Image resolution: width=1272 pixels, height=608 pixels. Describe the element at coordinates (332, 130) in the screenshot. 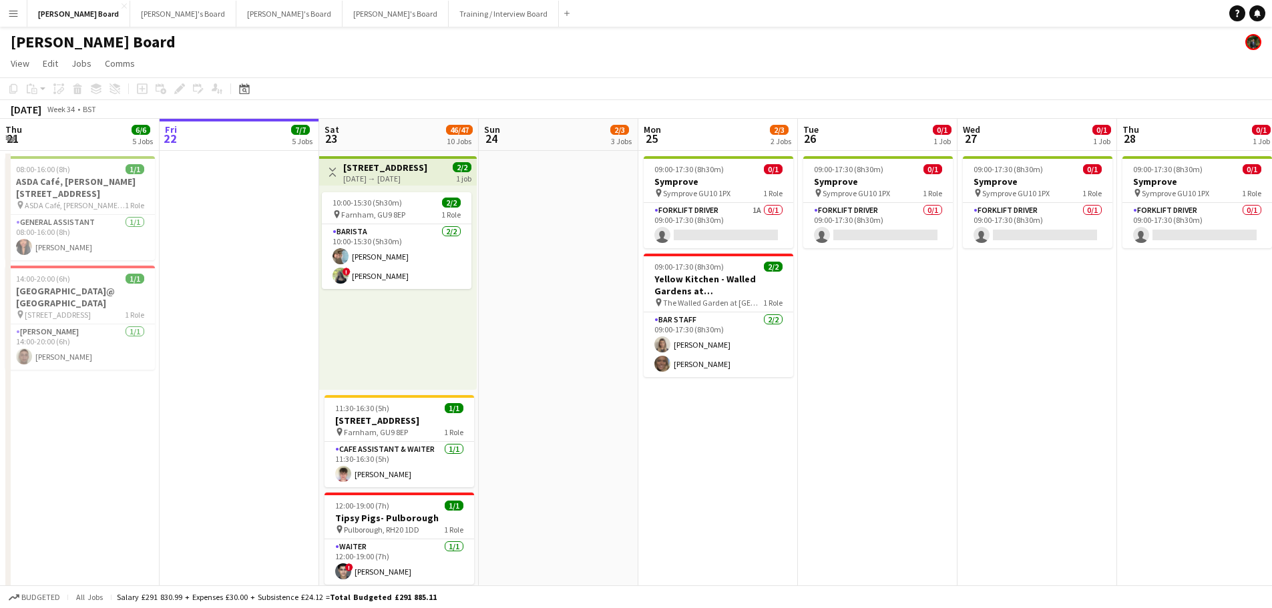

I see `span: Sat` at that location.